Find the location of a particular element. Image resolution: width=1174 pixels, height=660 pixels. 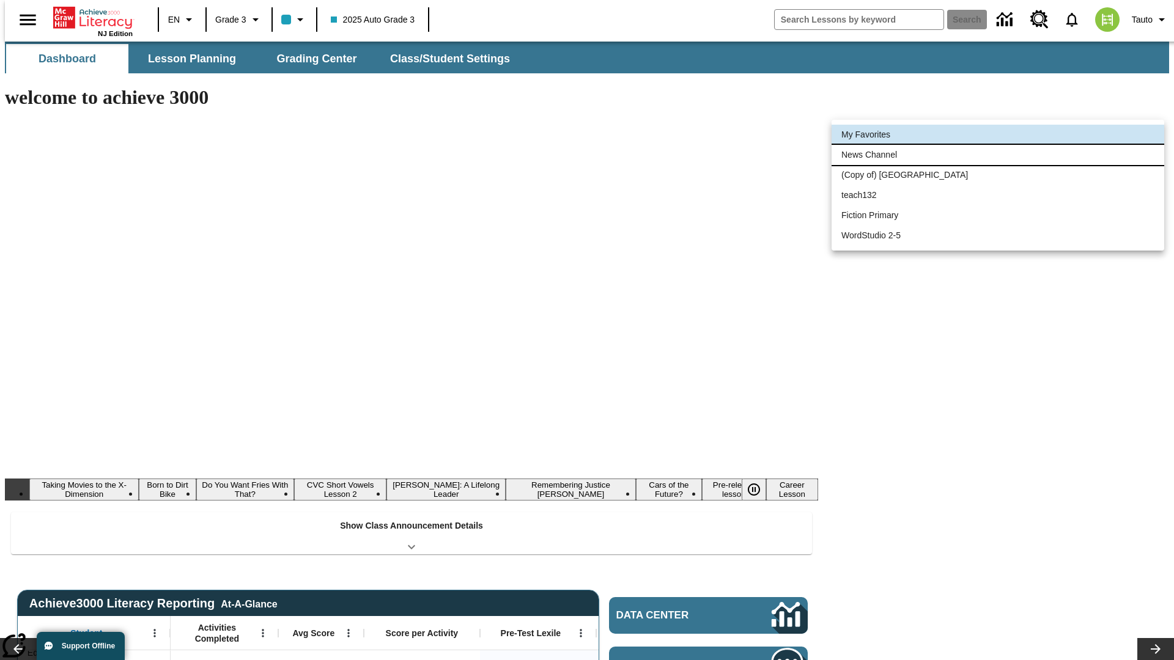

li: Fiction Primary is located at coordinates (998, 215).